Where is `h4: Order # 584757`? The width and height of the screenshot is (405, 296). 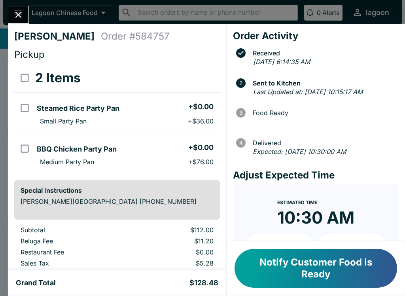
h4: Order # 584757 is located at coordinates (135, 36).